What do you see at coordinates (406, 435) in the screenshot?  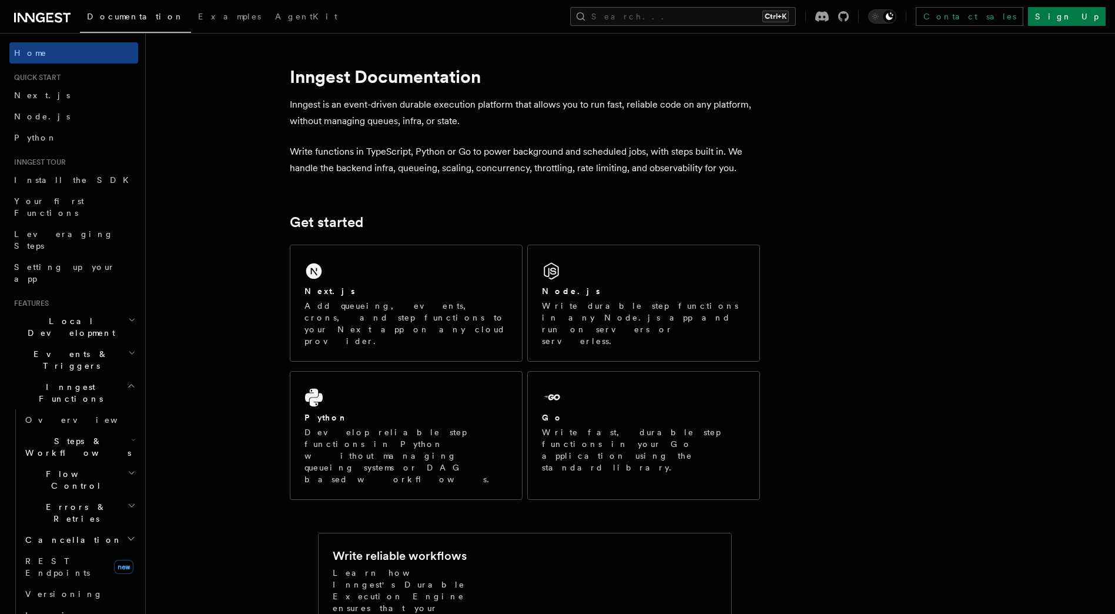 I see `a: PythonDevelop reliable step functions in Python without managing queueing systems or DAG based wo...` at bounding box center [406, 435].